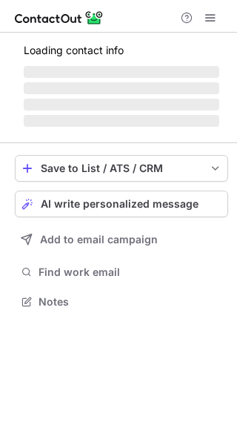  What do you see at coordinates (122, 50) in the screenshot?
I see `p: Loading contact info` at bounding box center [122, 50].